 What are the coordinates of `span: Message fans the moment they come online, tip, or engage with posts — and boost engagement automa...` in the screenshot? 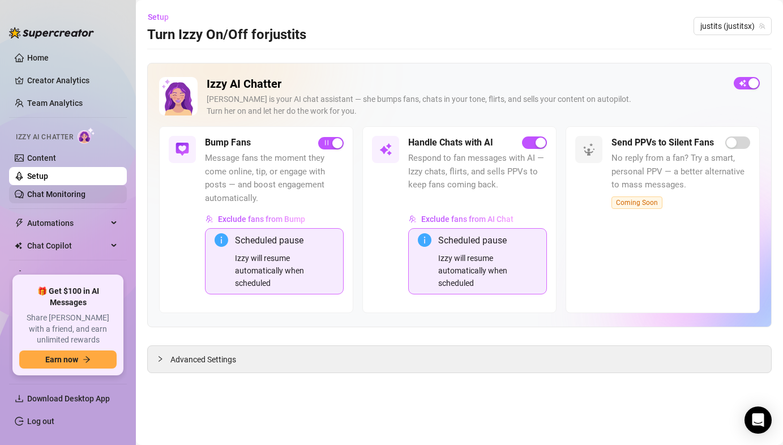 It's located at (274, 178).